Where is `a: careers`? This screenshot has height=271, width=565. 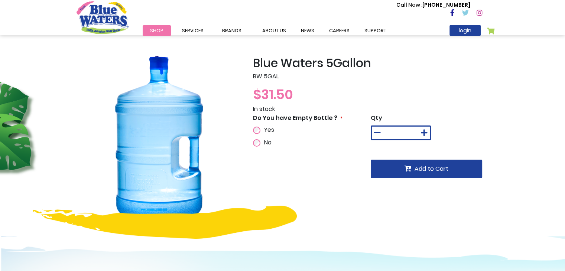
a: careers is located at coordinates (339, 30).